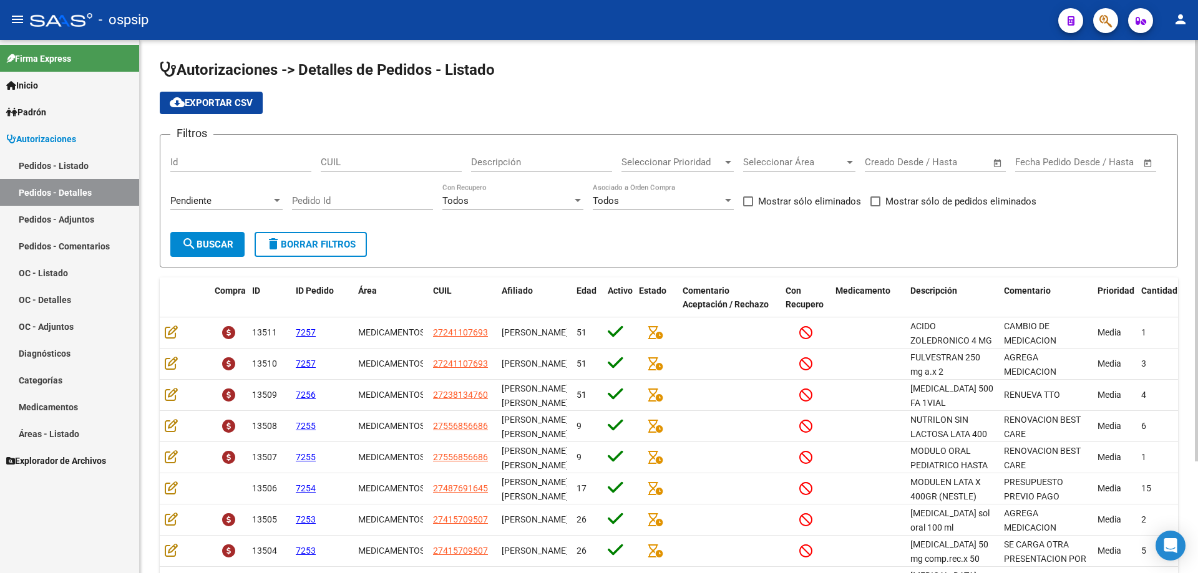  Describe the element at coordinates (269, 298) in the screenshot. I see `datatable-header-cell: ID` at that location.